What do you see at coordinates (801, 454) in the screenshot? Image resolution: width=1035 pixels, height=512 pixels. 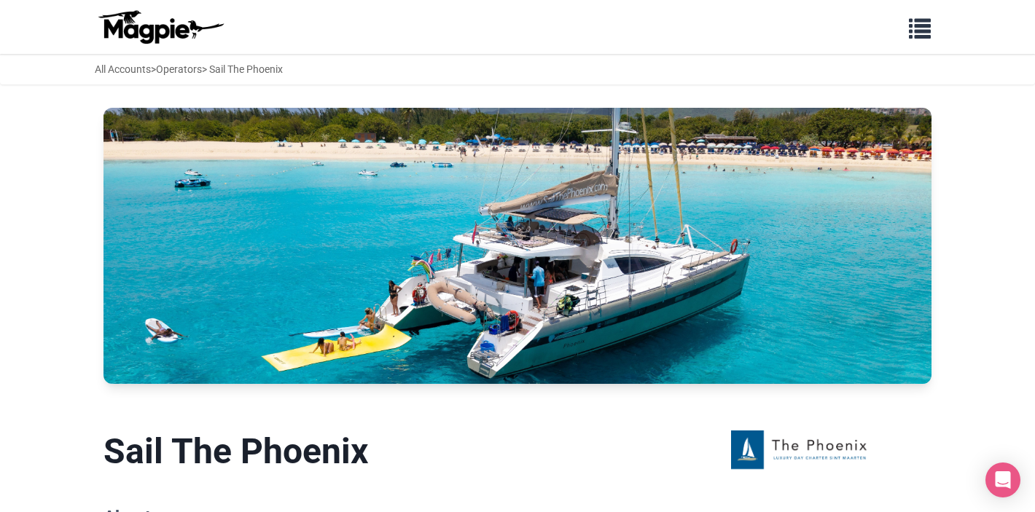 I see `img: Sail The Phoenix logo` at bounding box center [801, 454].